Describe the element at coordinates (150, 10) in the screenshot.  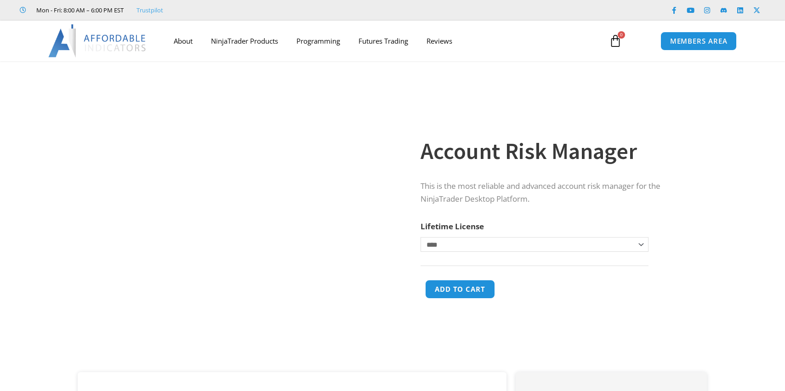
I see `a: Trustpilot` at that location.